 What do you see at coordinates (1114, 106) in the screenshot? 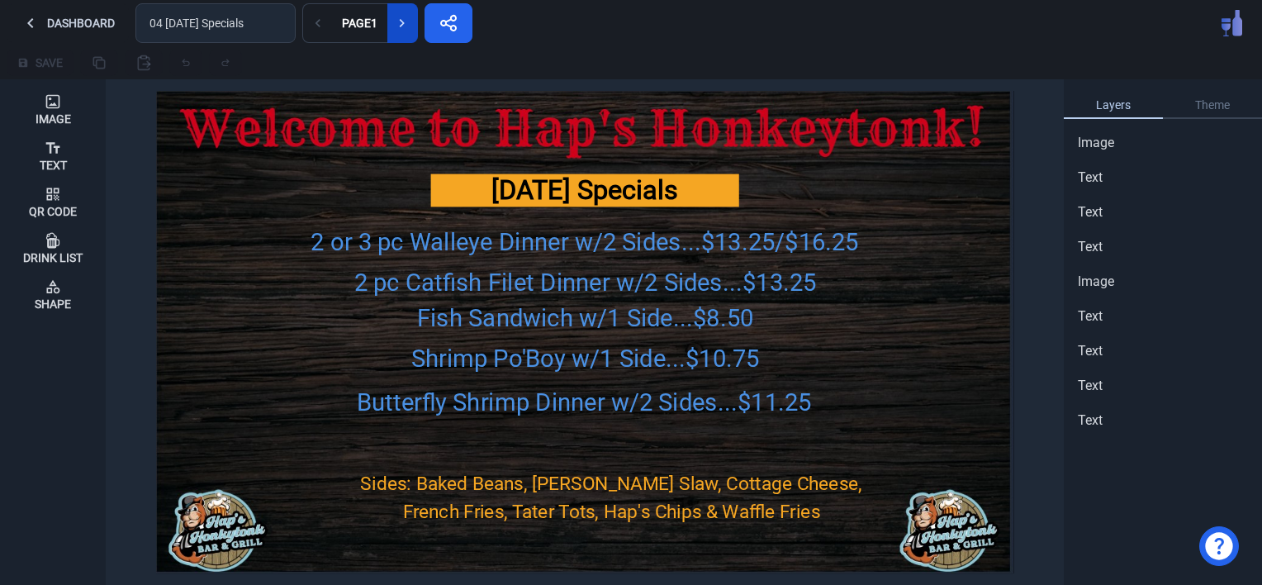
I see `a: Layers` at bounding box center [1114, 106].